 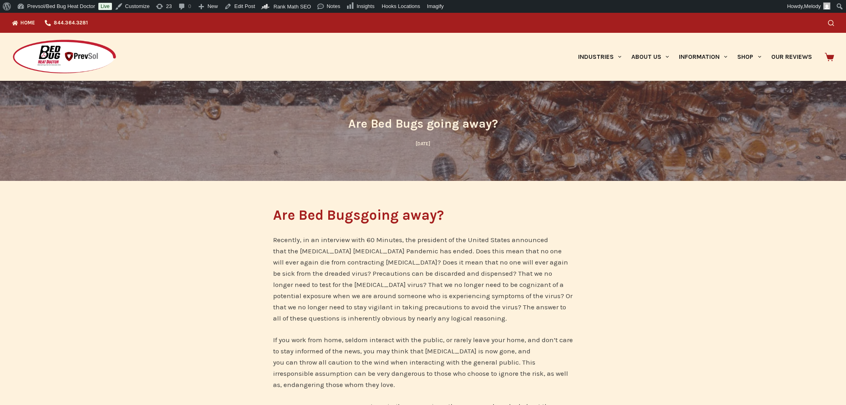 What do you see at coordinates (812, 6) in the screenshot?
I see `span: Melody` at bounding box center [812, 6].